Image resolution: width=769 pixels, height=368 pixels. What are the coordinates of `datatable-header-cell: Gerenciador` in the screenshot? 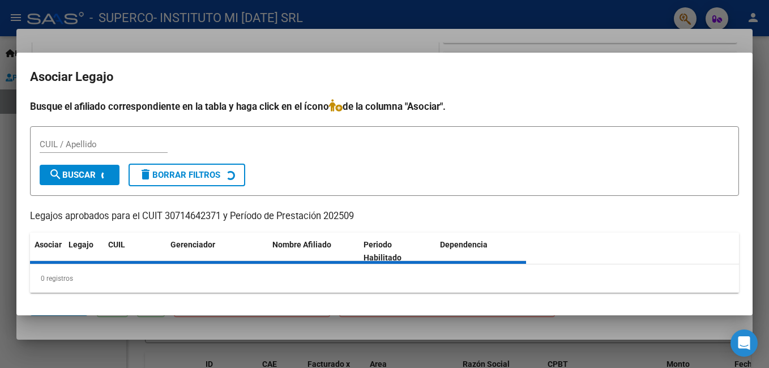 It's located at (217, 251).